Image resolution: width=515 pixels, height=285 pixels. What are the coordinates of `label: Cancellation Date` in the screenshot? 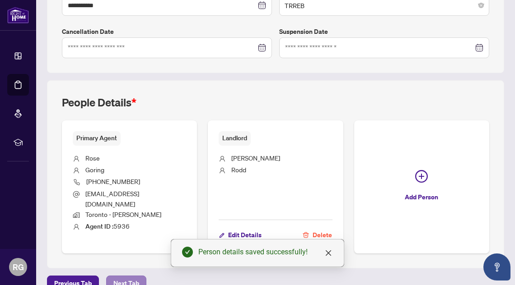 It's located at (167, 32).